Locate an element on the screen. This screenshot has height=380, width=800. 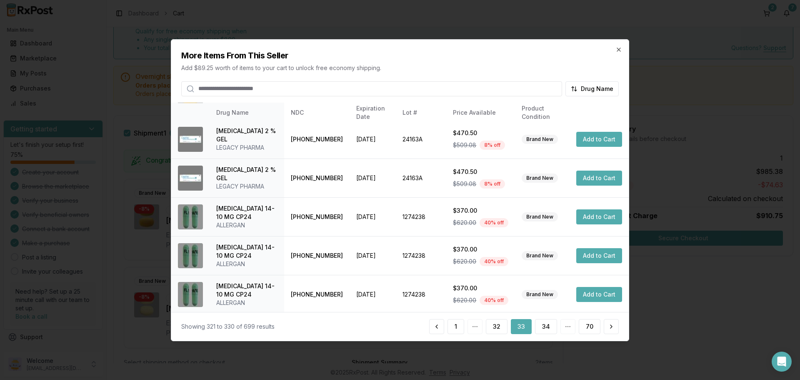
button: 1 is located at coordinates (456, 326).